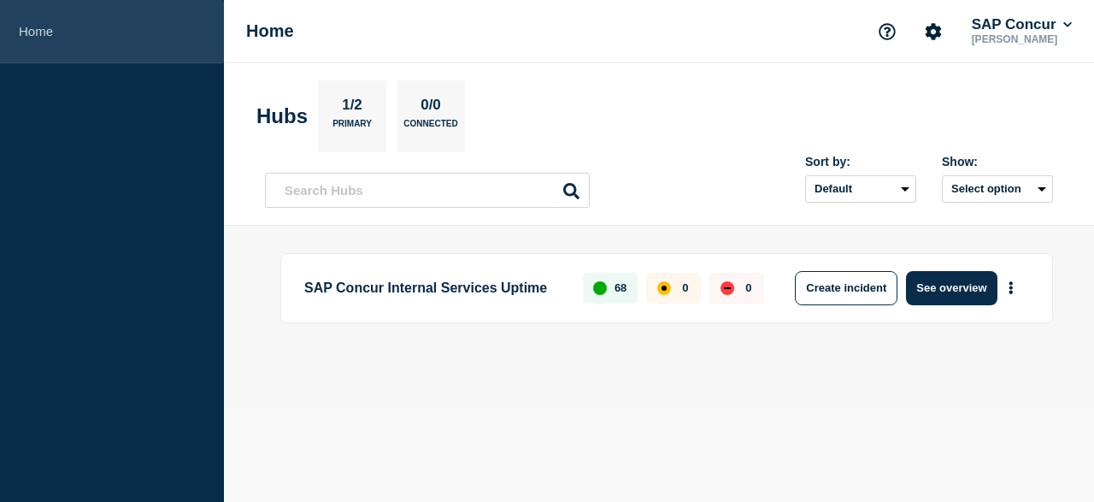 The image size is (1094, 502). I want to click on div: Sort by:, so click(861, 162).